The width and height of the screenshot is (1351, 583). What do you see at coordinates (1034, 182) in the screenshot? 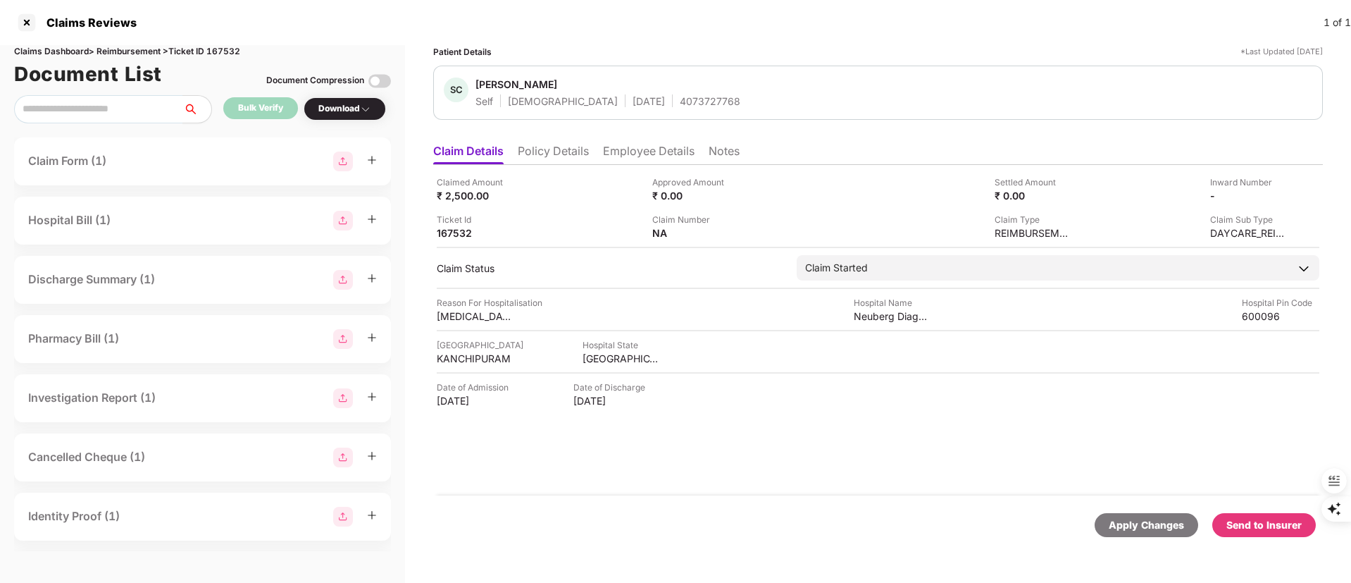
I see `div: Settled Amount` at bounding box center [1034, 182].